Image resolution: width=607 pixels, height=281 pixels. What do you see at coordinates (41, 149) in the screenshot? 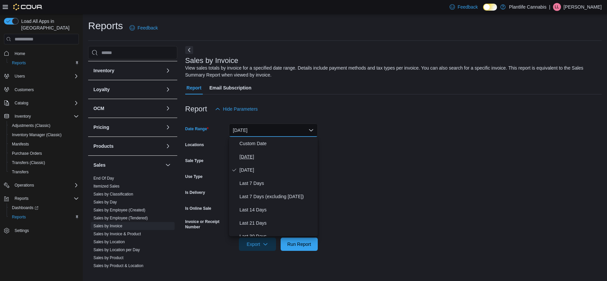
I see `nav: Complex example` at bounding box center [41, 149].